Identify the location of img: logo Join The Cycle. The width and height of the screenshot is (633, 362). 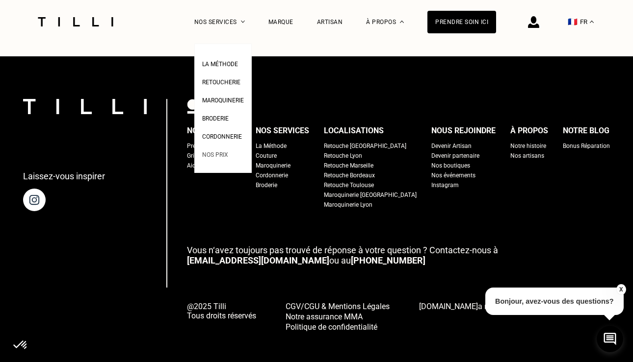
(216, 106).